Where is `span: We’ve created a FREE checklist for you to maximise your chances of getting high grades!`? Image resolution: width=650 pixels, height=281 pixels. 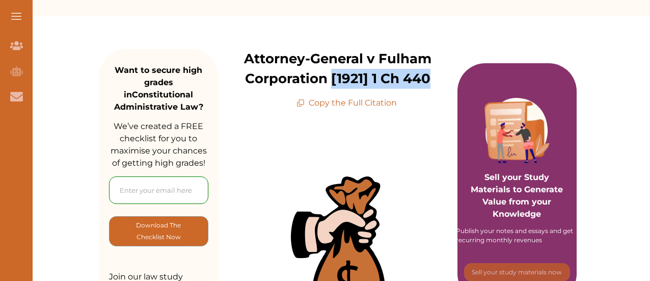 span: We’ve created a FREE checklist for you to maximise your chances of getting high grades! is located at coordinates (158, 144).